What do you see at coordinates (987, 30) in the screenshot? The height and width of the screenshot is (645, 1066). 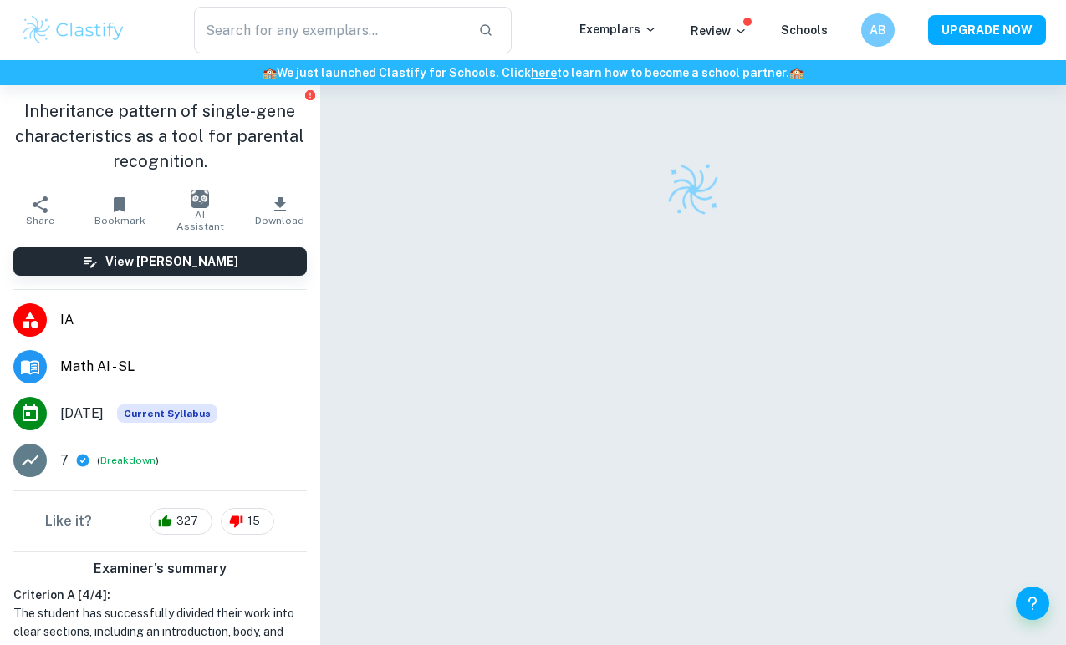 I see `button: UPGRADE NOW` at bounding box center [987, 30].